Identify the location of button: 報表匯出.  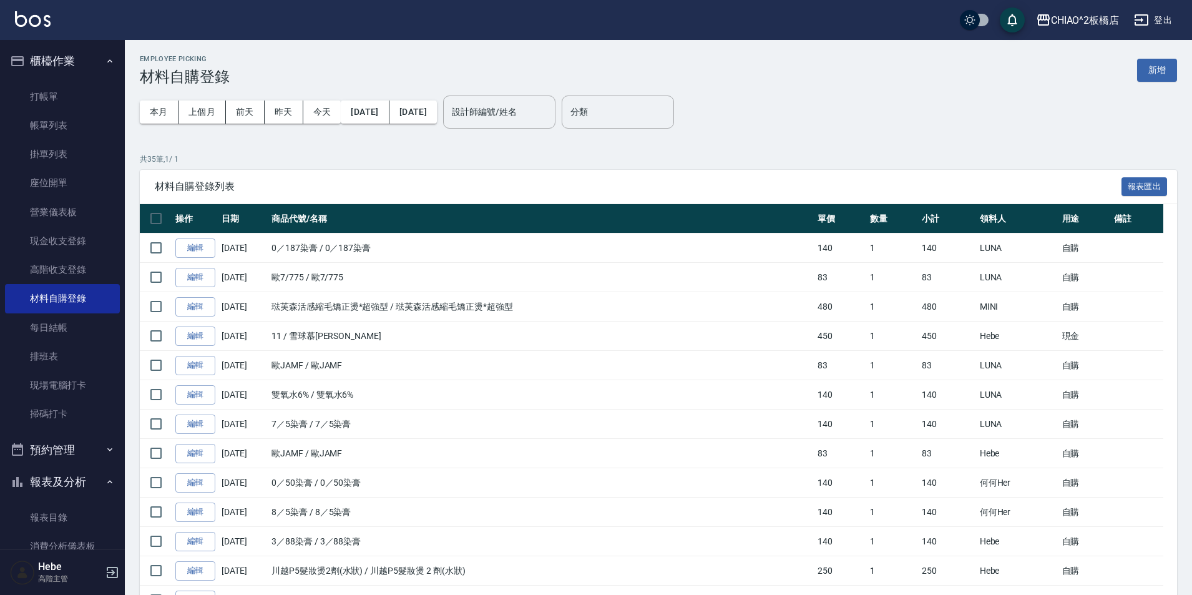
(1144, 187).